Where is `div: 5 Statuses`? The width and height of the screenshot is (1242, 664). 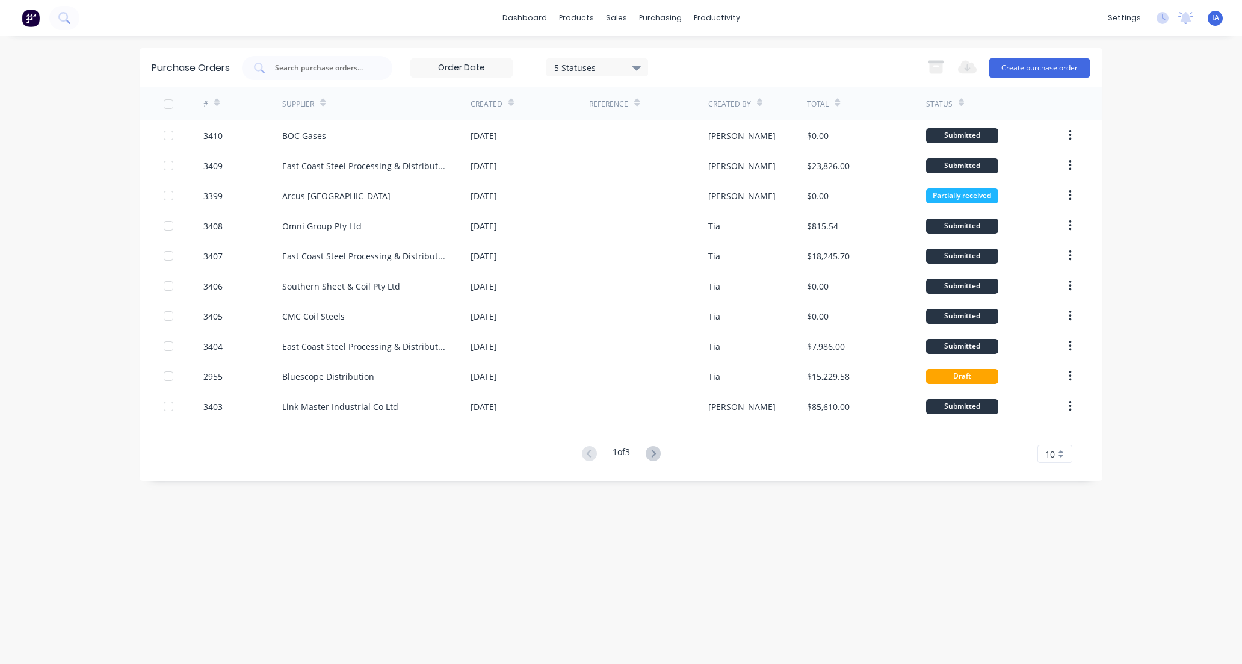 div: 5 Statuses is located at coordinates (597, 67).